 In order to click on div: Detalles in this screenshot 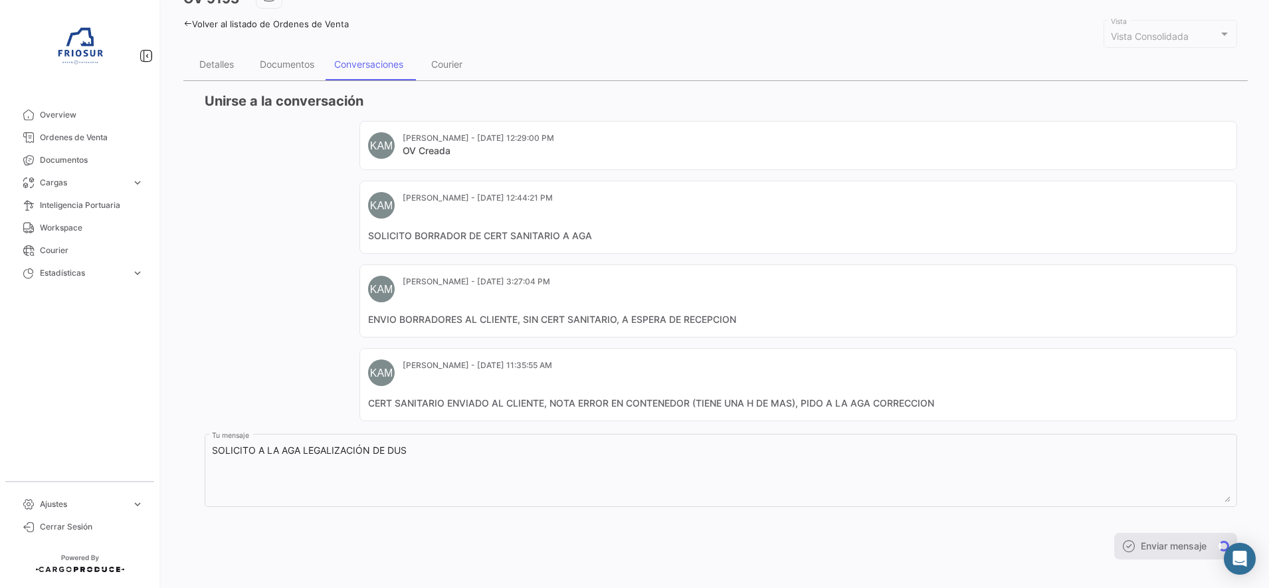, I will do `click(217, 64)`.